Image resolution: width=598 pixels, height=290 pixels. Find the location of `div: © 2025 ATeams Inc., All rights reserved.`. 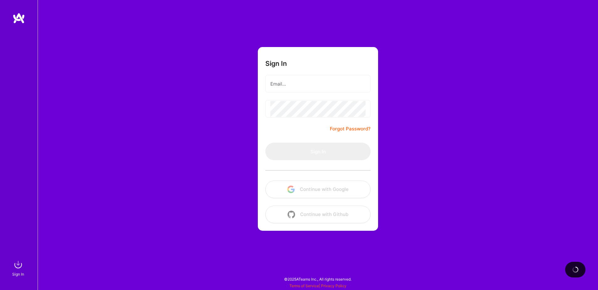

div: © 2025 ATeams Inc., All rights reserved. is located at coordinates (318, 279).